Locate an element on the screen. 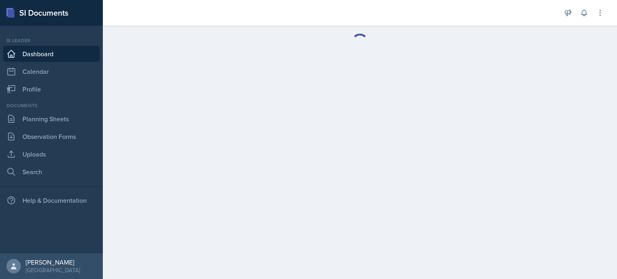 The height and width of the screenshot is (279, 617). div: Documents is located at coordinates (51, 106).